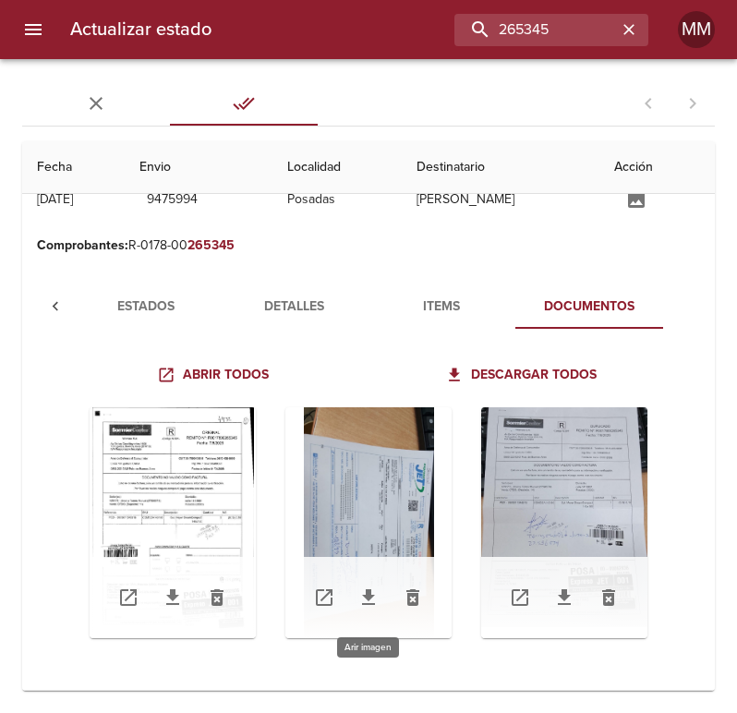  What do you see at coordinates (649, 103) in the screenshot?
I see `span: Pagina anterior` at bounding box center [649, 103].